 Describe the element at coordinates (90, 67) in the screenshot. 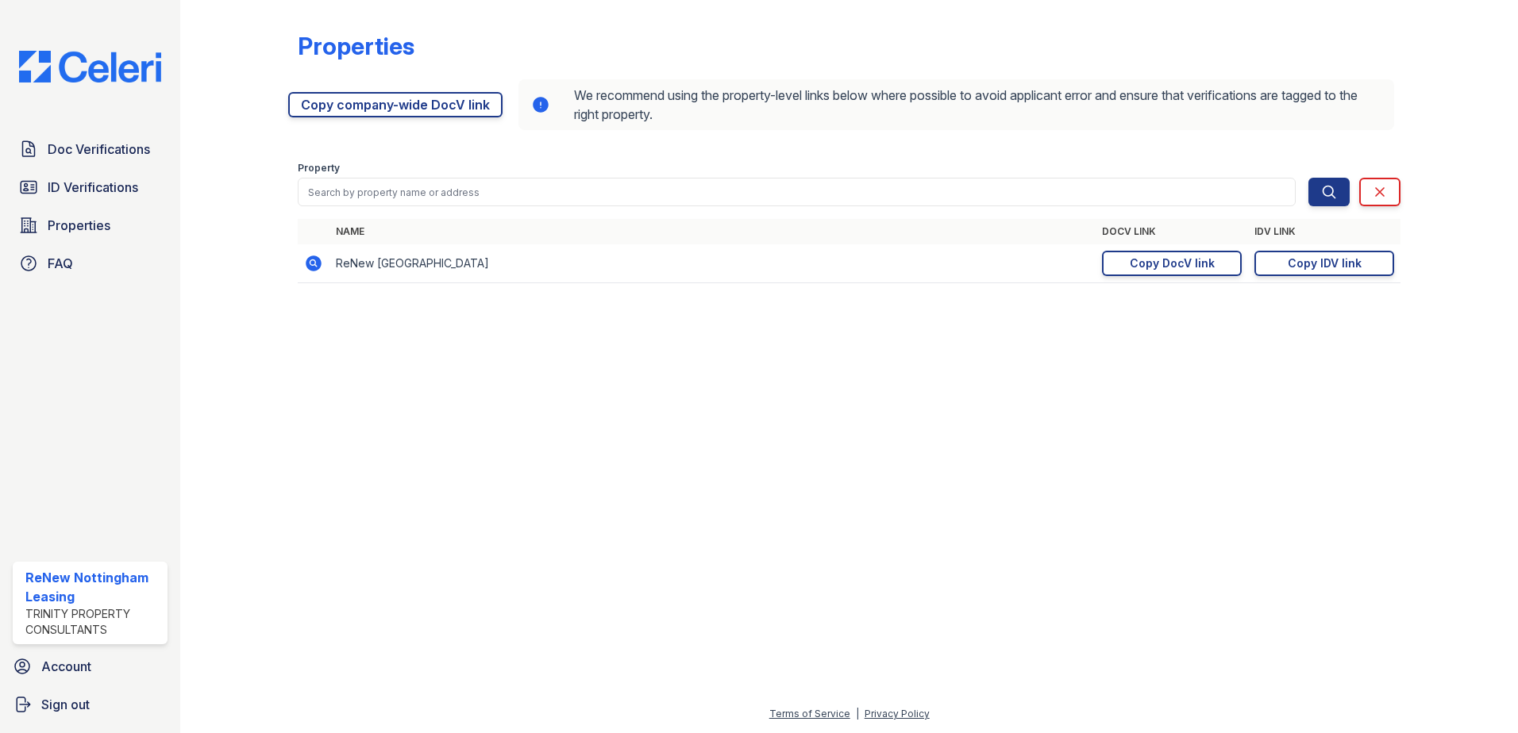

I see `img: CE_Logo_Blue-a8612792a0a2168367f1c8372b55b34899dd931a85d93a1a3d3e32e68fde9ad4.png` at that location.